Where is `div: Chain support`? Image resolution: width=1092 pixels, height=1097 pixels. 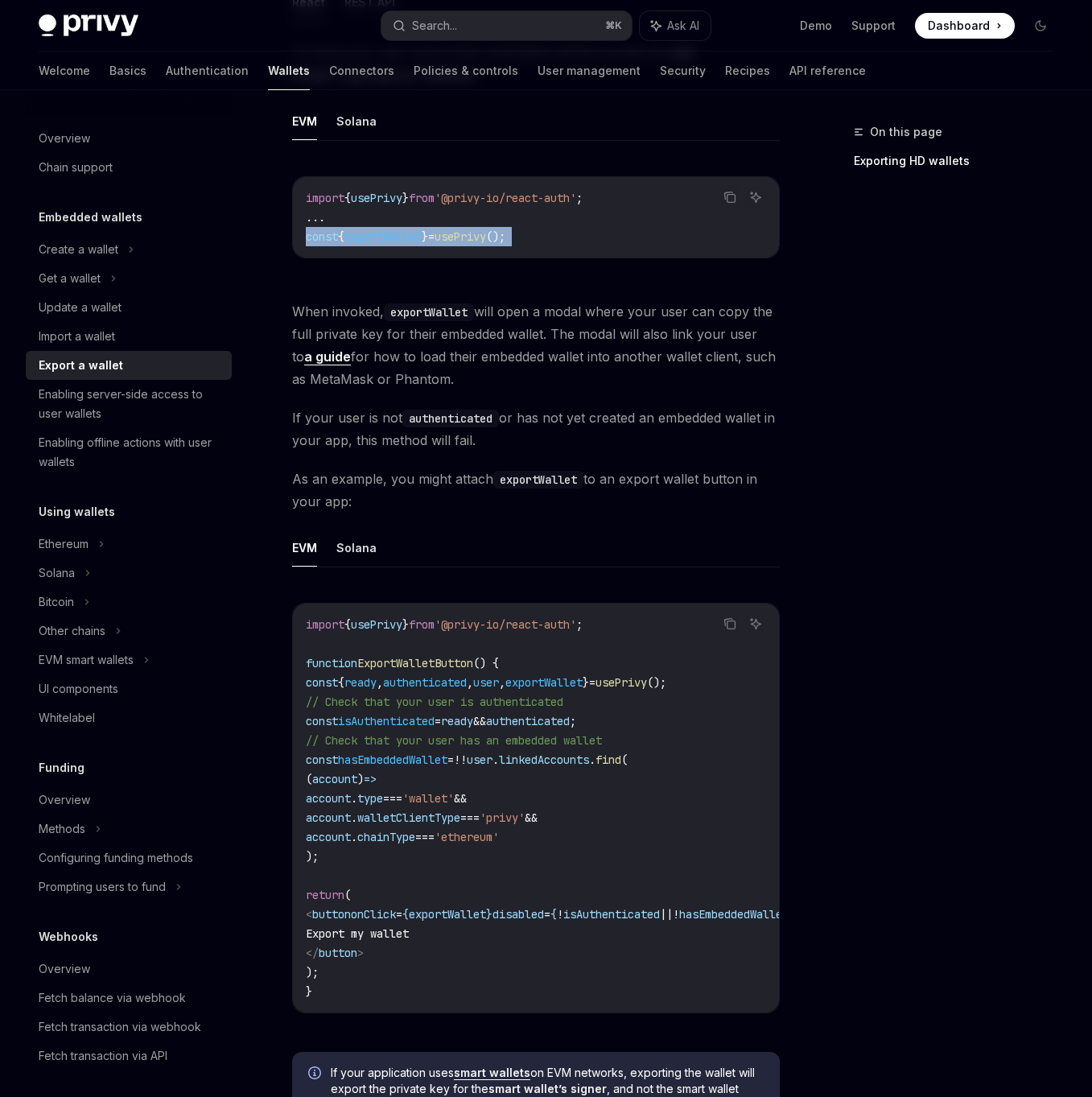 div: Chain support is located at coordinates (76, 167).